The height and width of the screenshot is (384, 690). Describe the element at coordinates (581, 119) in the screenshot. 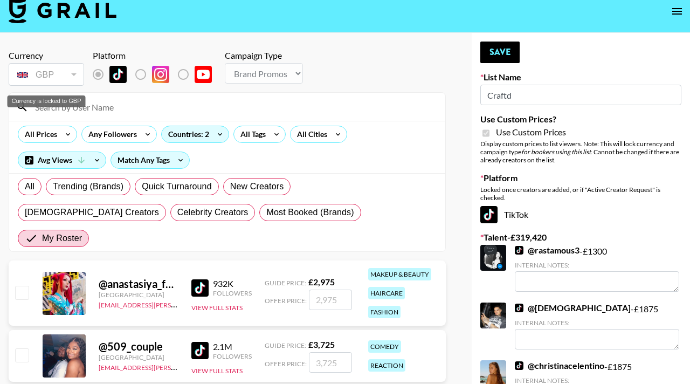

I see `label: Use Custom Prices?` at that location.